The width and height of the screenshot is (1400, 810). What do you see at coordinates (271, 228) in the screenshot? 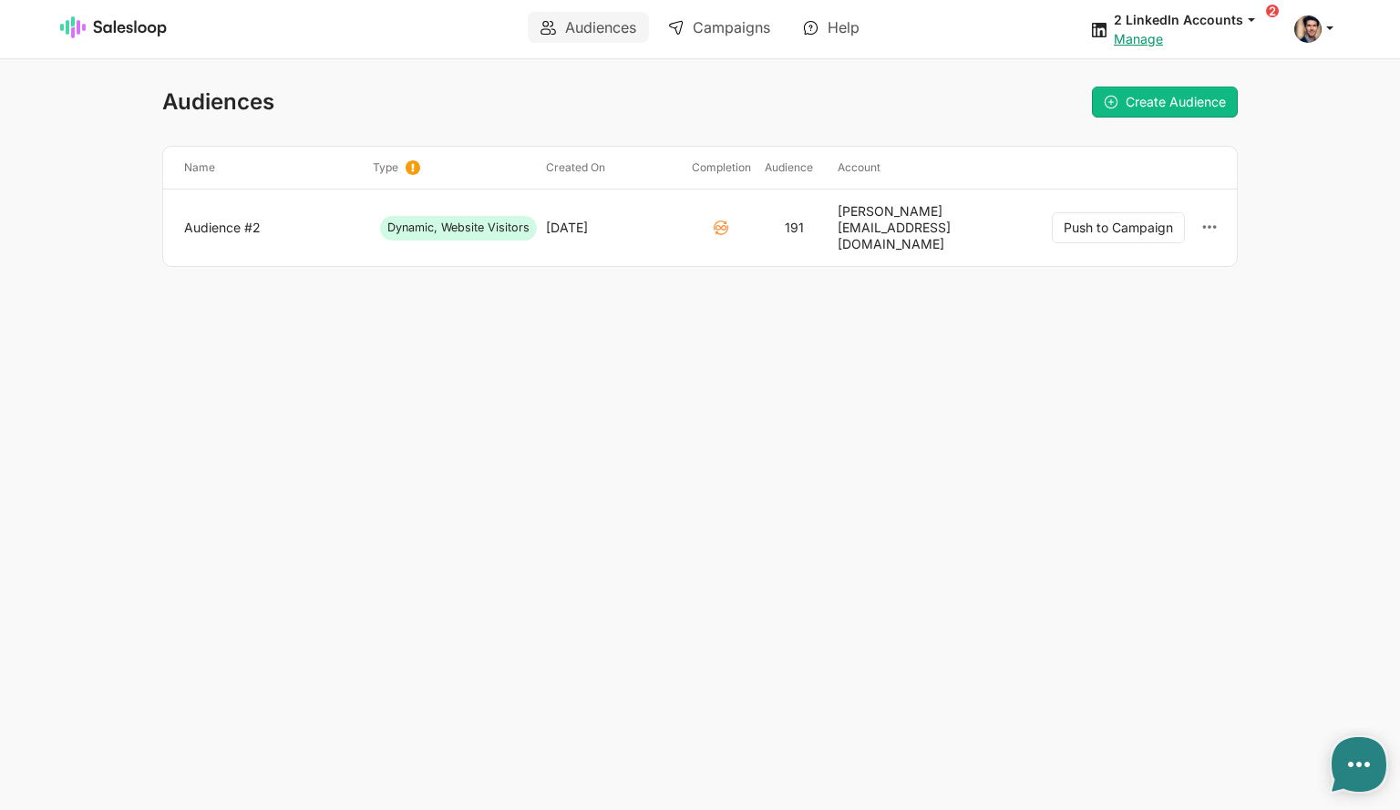
I see `a: Audience #2` at bounding box center [271, 228].